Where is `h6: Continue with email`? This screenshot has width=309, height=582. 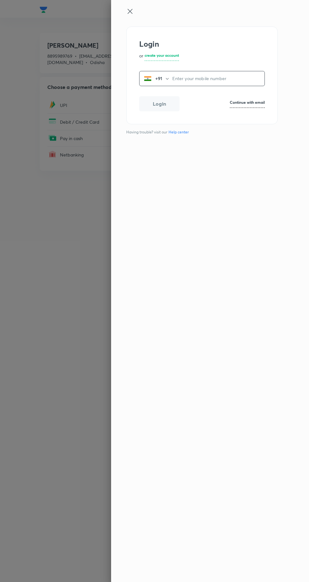 h6: Continue with email is located at coordinates (247, 102).